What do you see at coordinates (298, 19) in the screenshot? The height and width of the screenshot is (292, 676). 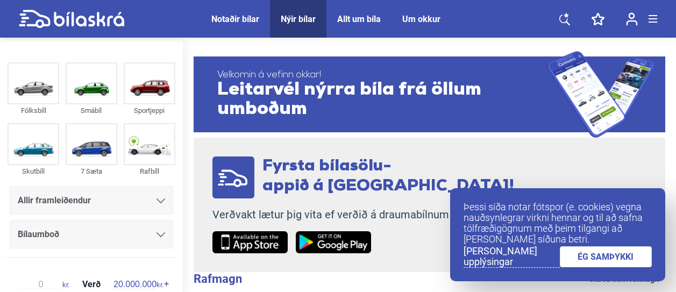 I see `a: Nýir bílar` at bounding box center [298, 19].